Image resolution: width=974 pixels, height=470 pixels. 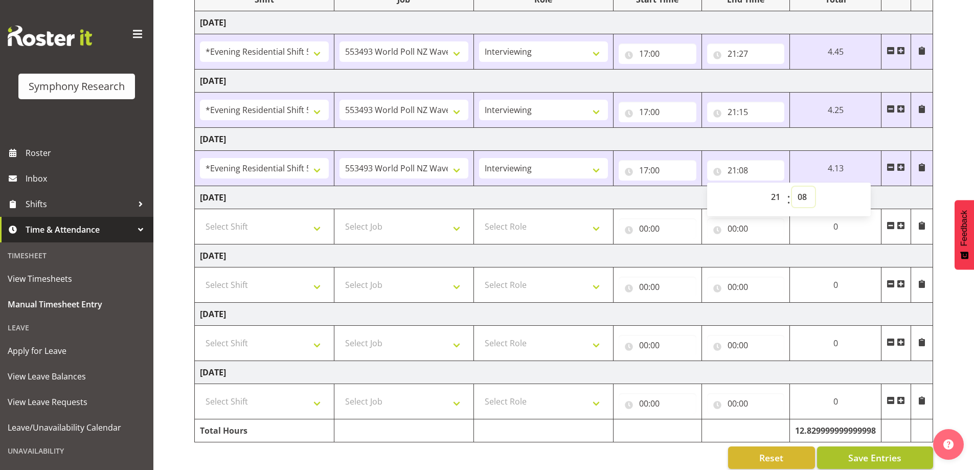 I want to click on a: View Leave Requests, so click(x=77, y=402).